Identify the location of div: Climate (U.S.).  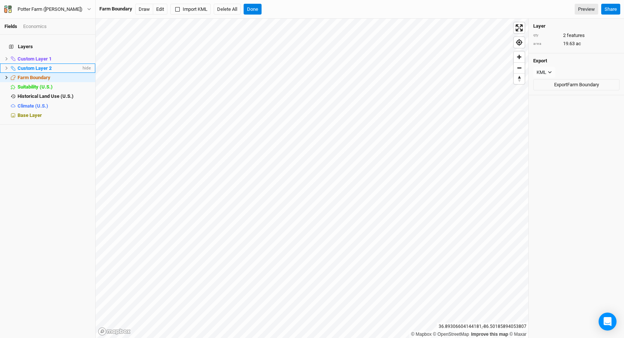
(54, 106).